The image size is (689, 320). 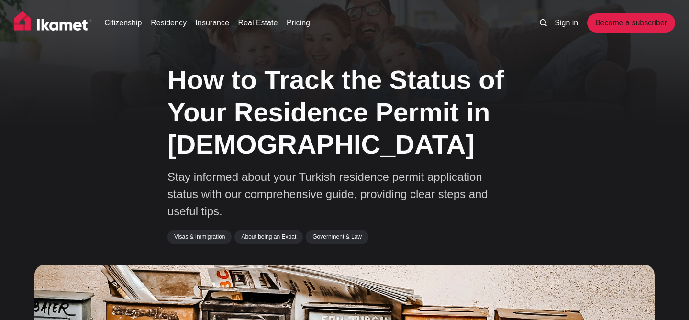 What do you see at coordinates (212, 23) in the screenshot?
I see `a: Insurance` at bounding box center [212, 23].